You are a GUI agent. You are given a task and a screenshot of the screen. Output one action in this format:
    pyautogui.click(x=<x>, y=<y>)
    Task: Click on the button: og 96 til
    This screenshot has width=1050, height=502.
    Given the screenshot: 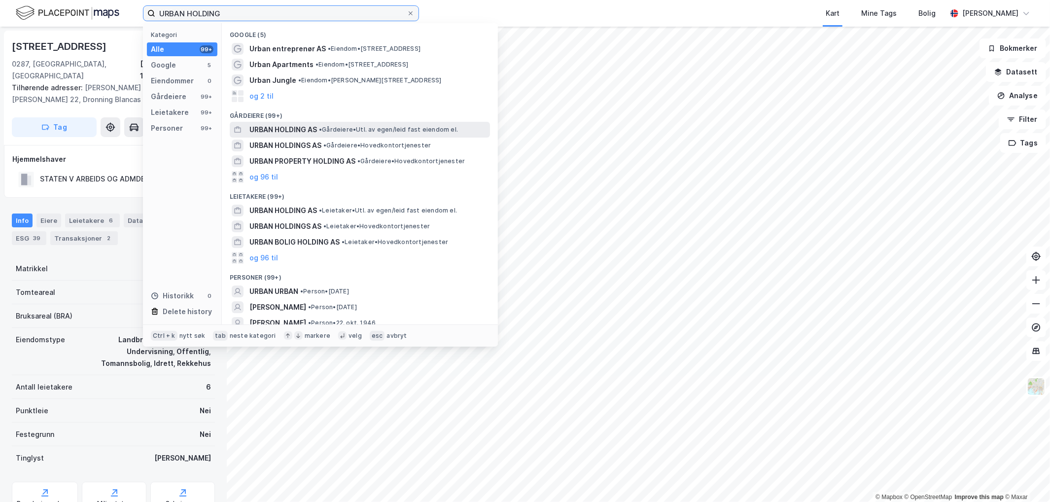 What is the action you would take?
    pyautogui.click(x=264, y=258)
    